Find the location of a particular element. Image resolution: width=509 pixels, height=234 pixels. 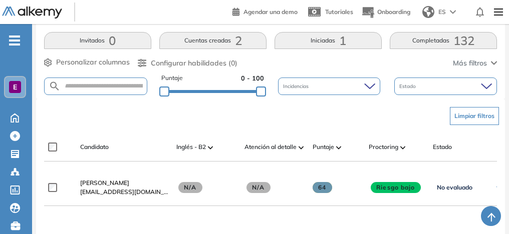

div: Incidencias is located at coordinates (329, 86).